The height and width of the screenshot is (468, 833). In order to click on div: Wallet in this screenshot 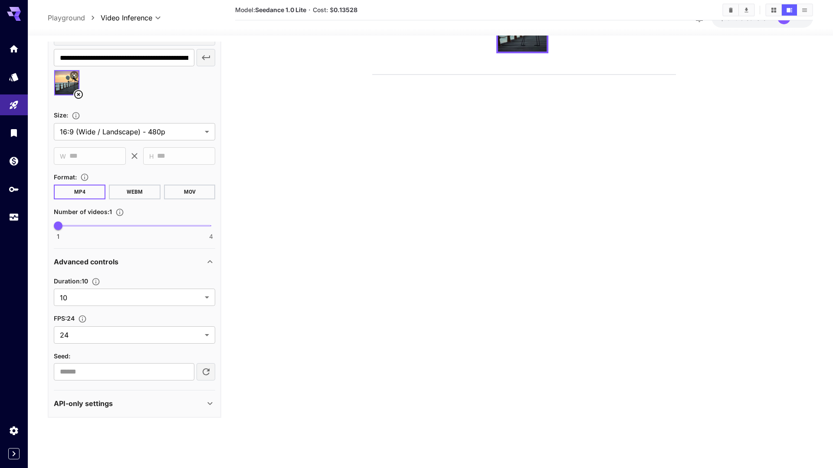, I will do `click(14, 161)`.